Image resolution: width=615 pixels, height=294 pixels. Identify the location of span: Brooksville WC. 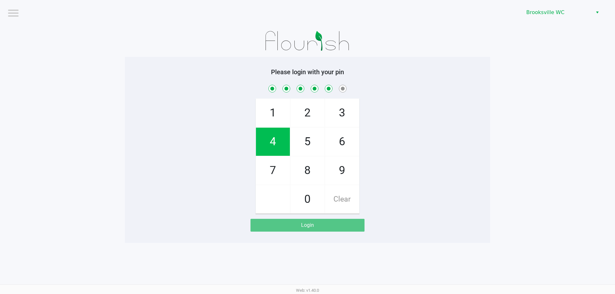
(557, 12).